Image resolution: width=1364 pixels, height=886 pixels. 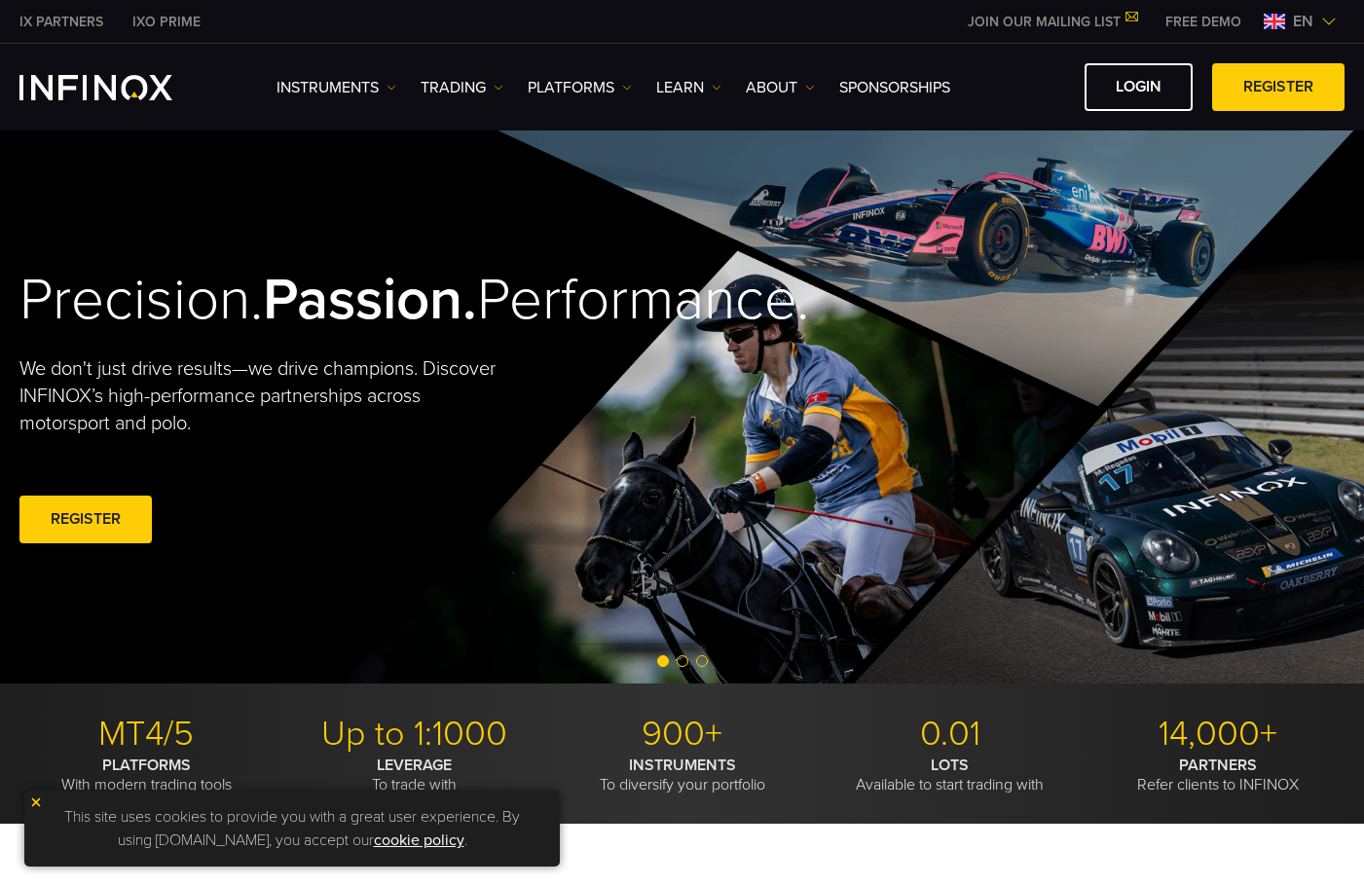 I want to click on strong: Passion., so click(x=370, y=300).